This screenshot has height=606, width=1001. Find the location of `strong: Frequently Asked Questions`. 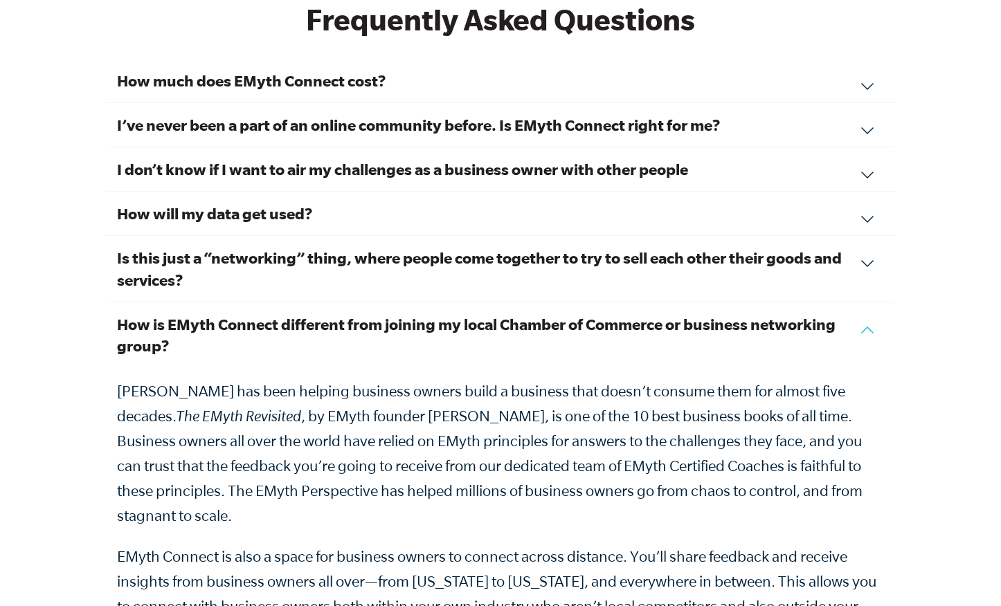

strong: Frequently Asked Questions is located at coordinates (500, 19).